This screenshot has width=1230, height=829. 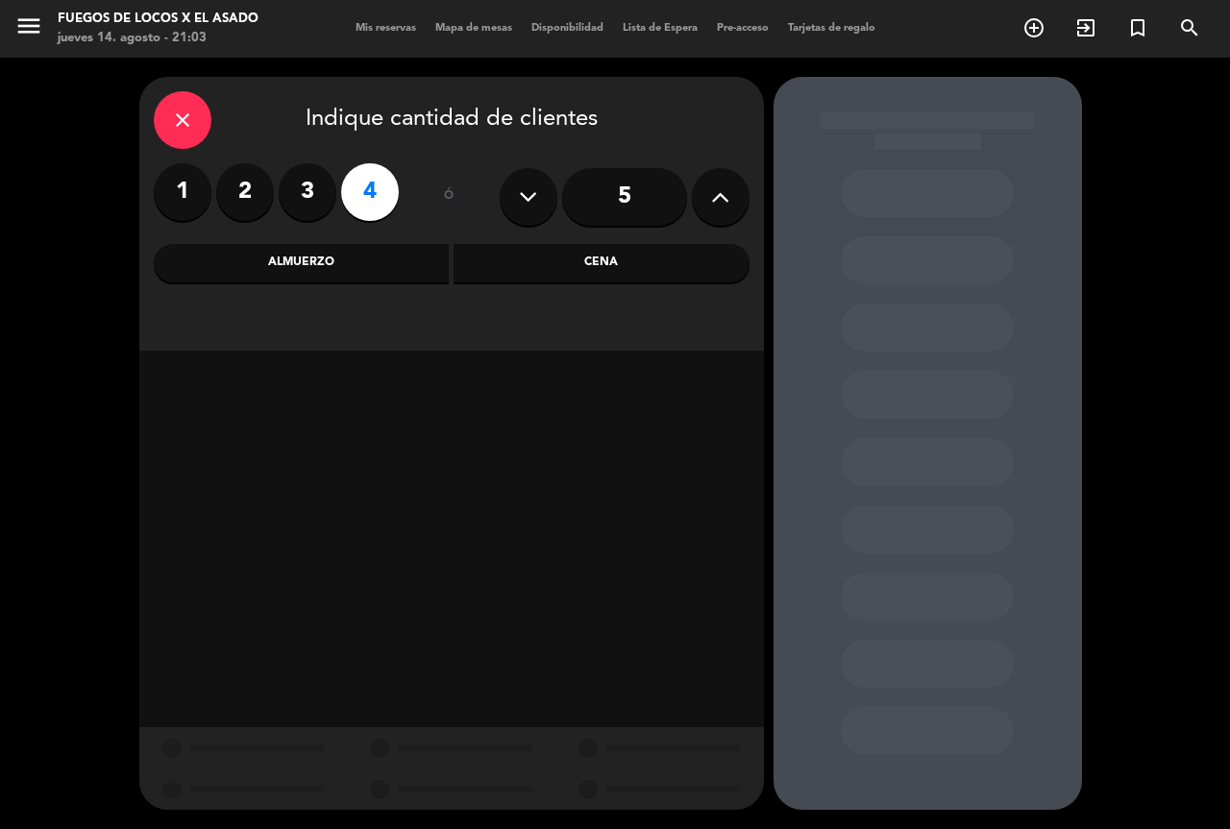 What do you see at coordinates (370, 192) in the screenshot?
I see `label: 4` at bounding box center [370, 192].